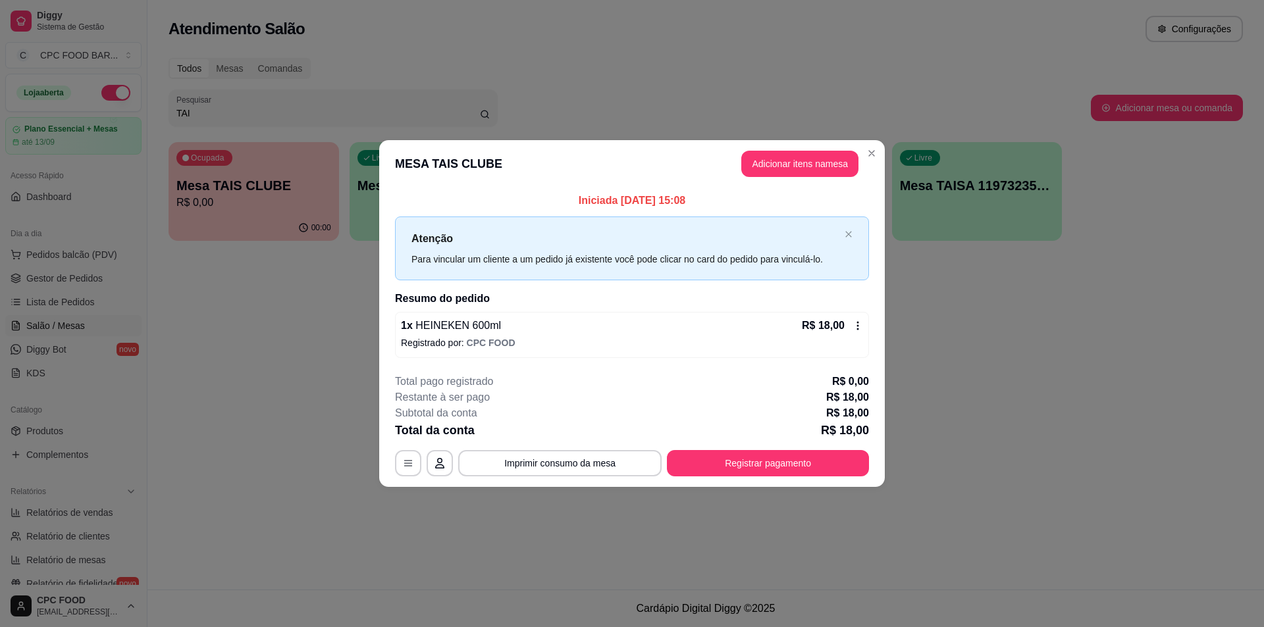 This screenshot has height=627, width=1264. I want to click on p: 1 x, so click(451, 326).